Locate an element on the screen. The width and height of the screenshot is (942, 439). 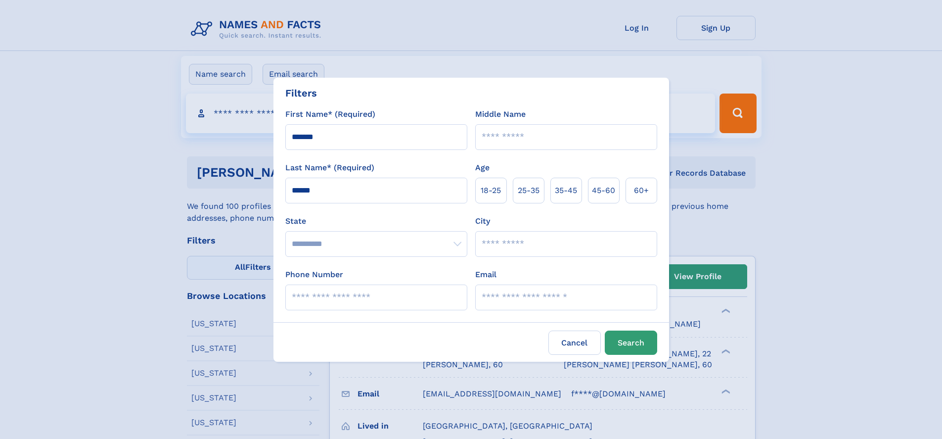
label: Phone Number is located at coordinates (314, 274).